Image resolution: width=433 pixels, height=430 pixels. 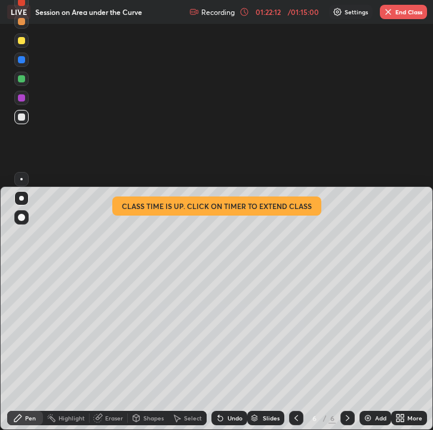 What do you see at coordinates (194, 12) in the screenshot?
I see `img: recording.375f2c34.svg` at bounding box center [194, 12].